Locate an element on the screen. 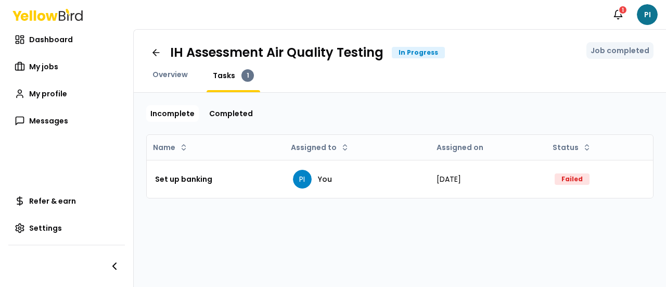 The image size is (666, 287). button: Assigned to is located at coordinates (320, 147).